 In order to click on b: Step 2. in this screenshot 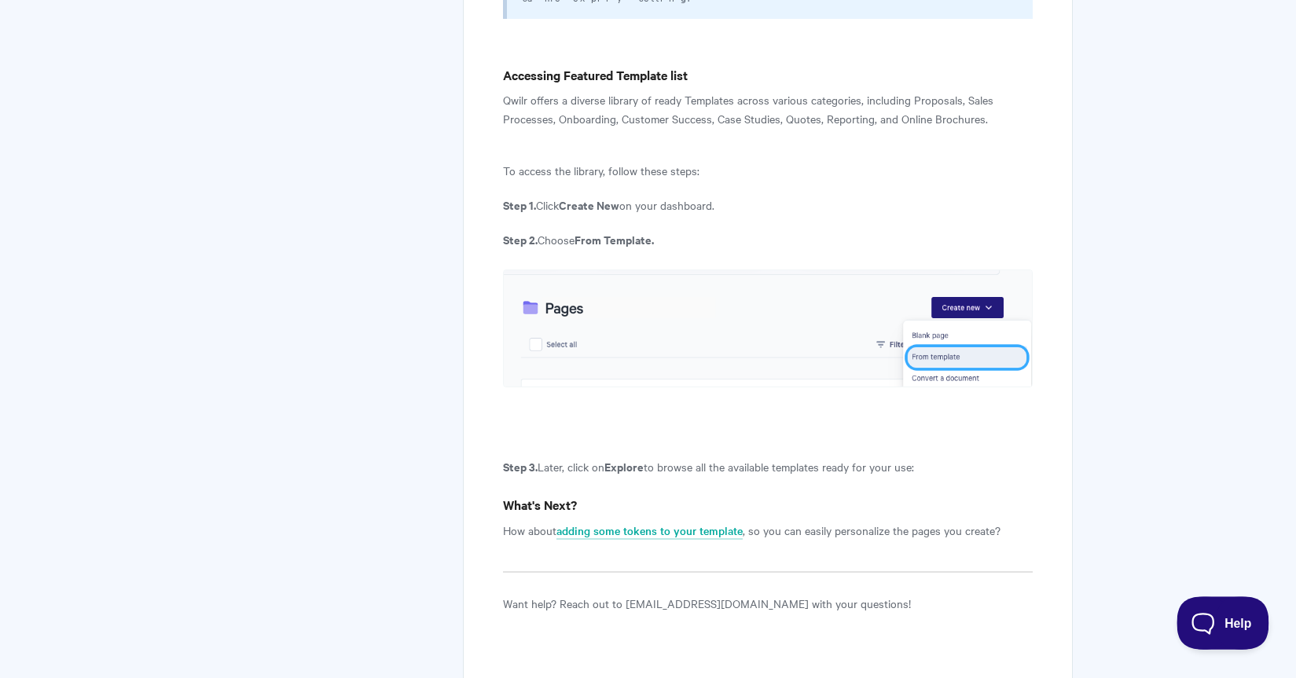, I will do `click(520, 239)`.